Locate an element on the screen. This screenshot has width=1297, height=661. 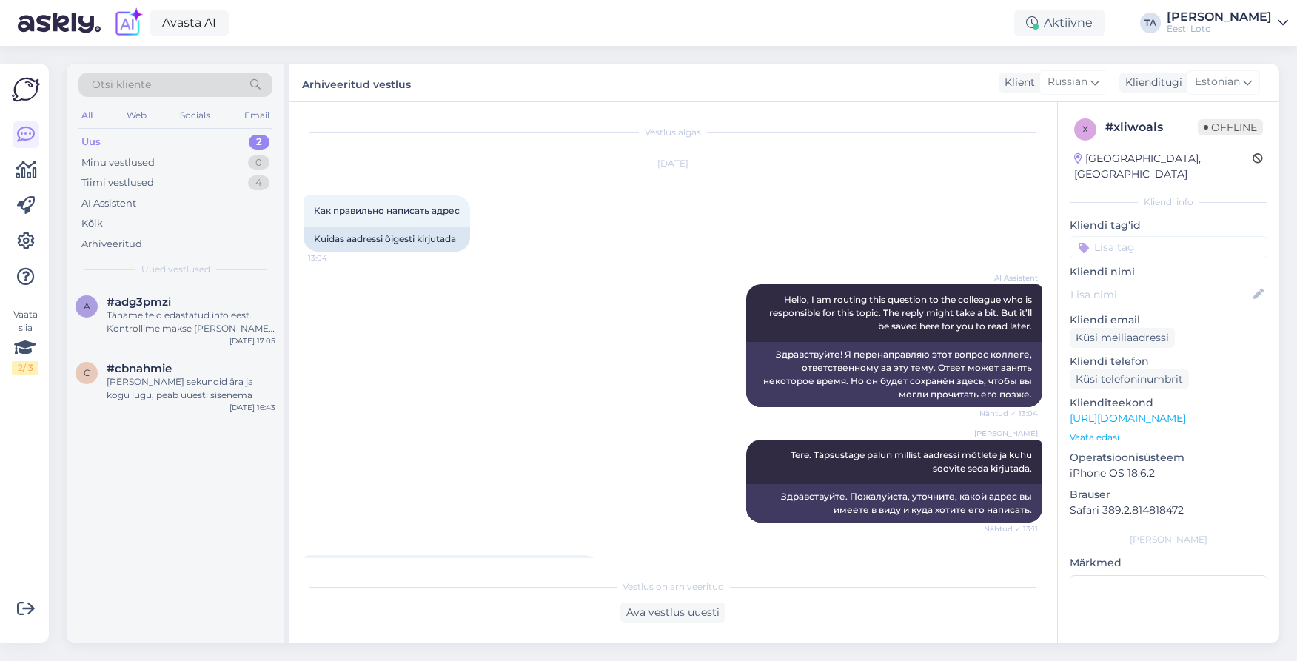
div: Küsi telefoninumbrit is located at coordinates (1129, 379).